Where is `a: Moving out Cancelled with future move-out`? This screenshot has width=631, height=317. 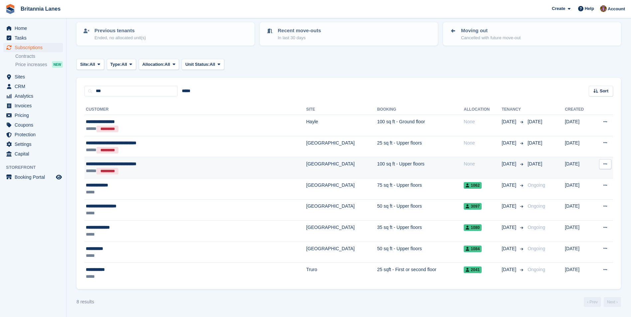
a: Moving out Cancelled with future move-out is located at coordinates (531, 34).